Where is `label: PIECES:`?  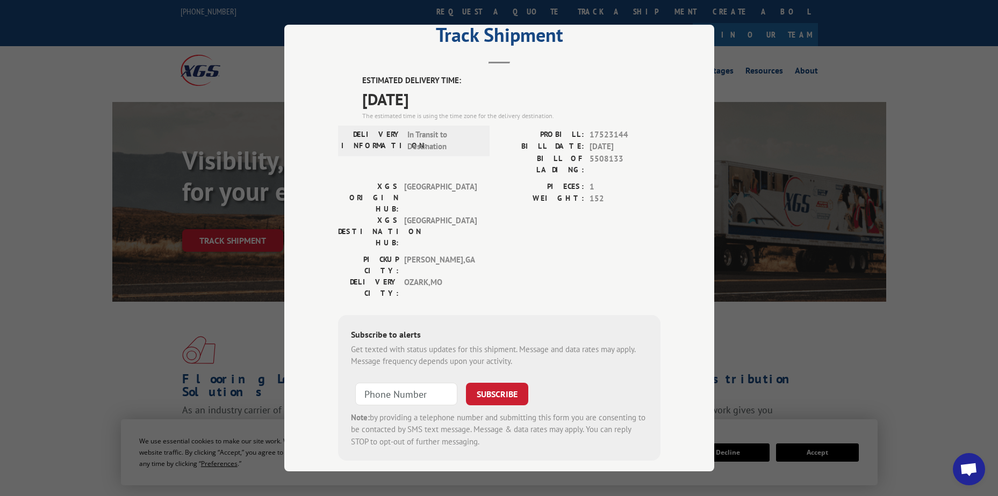
label: PIECES: is located at coordinates (542, 187).